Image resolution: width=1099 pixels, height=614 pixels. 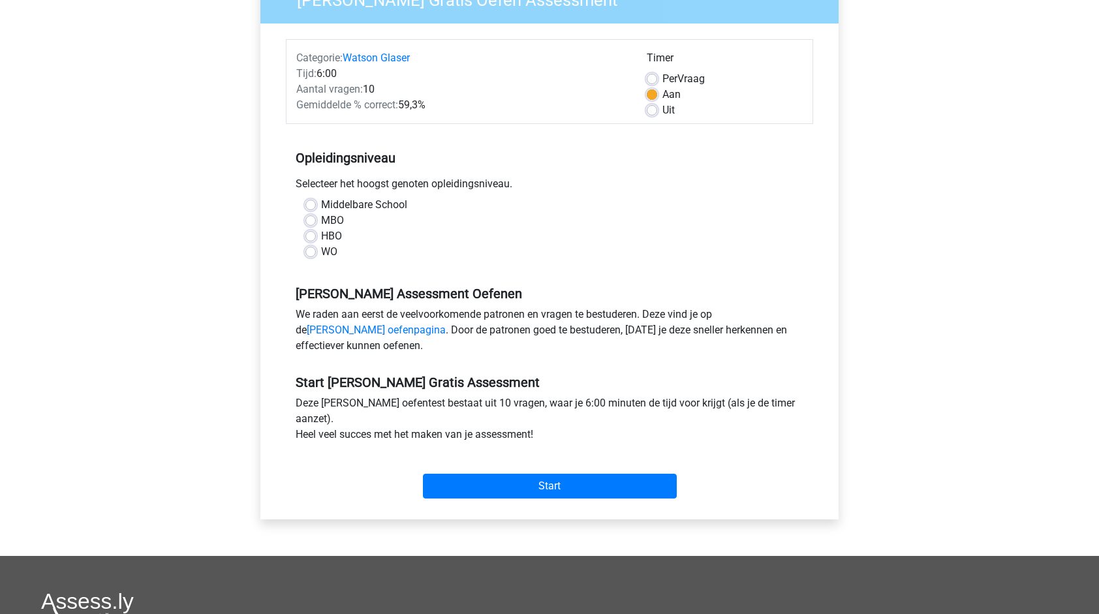 I want to click on label: WO, so click(x=329, y=252).